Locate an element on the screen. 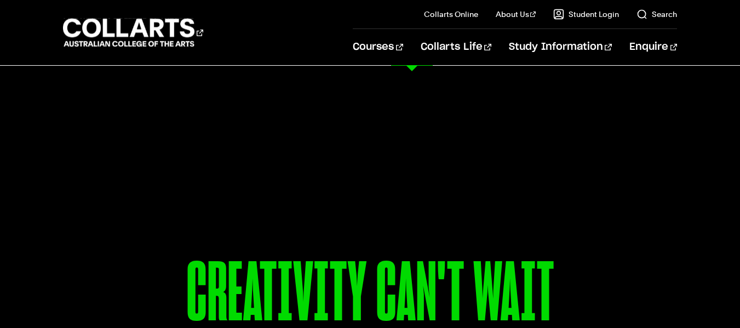 Image resolution: width=740 pixels, height=328 pixels. a: Search is located at coordinates (656, 14).